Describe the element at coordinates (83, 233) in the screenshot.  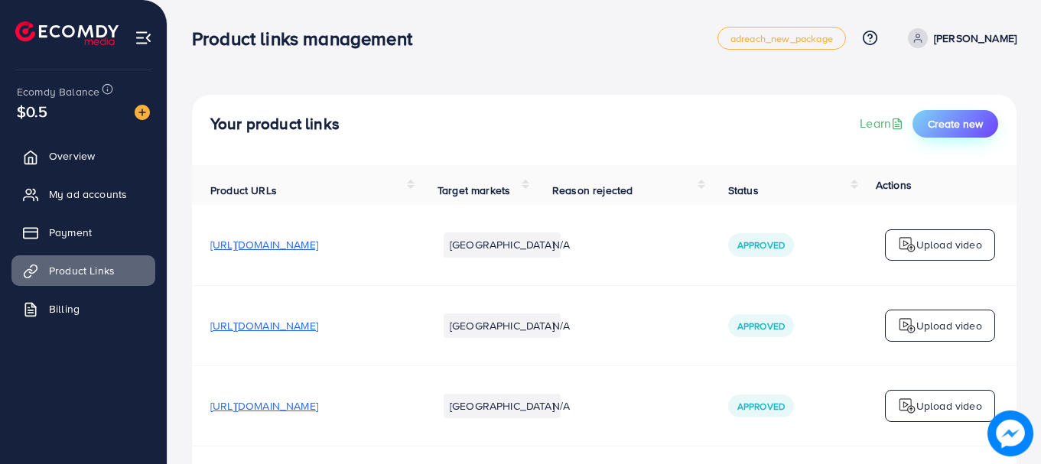
I see `a: Payment` at that location.